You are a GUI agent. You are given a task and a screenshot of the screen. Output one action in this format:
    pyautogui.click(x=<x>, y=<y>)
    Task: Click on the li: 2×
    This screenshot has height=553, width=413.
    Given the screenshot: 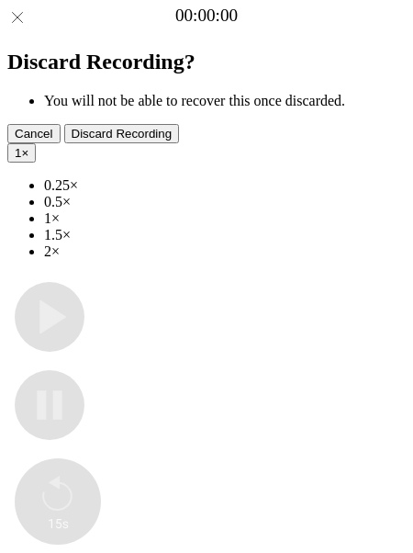 What is the action you would take?
    pyautogui.click(x=225, y=251)
    